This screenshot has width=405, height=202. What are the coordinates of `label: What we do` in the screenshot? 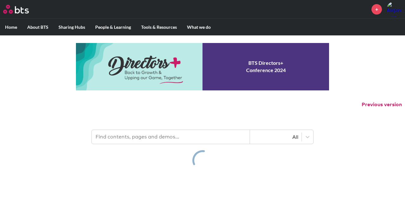 It's located at (199, 27).